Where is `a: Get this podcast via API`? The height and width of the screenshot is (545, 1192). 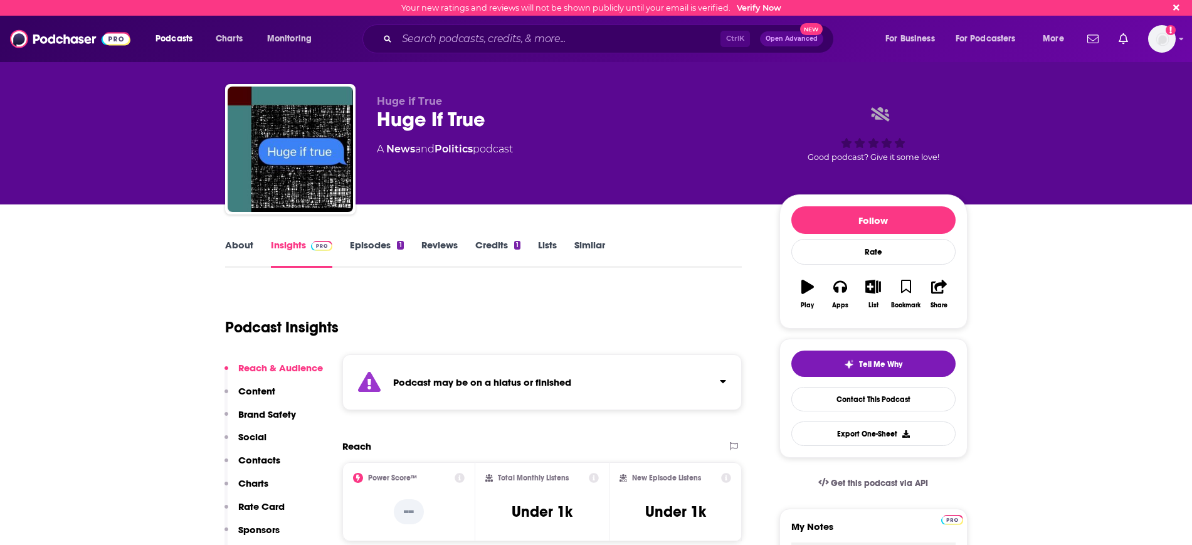 a: Get this podcast via API is located at coordinates (874, 483).